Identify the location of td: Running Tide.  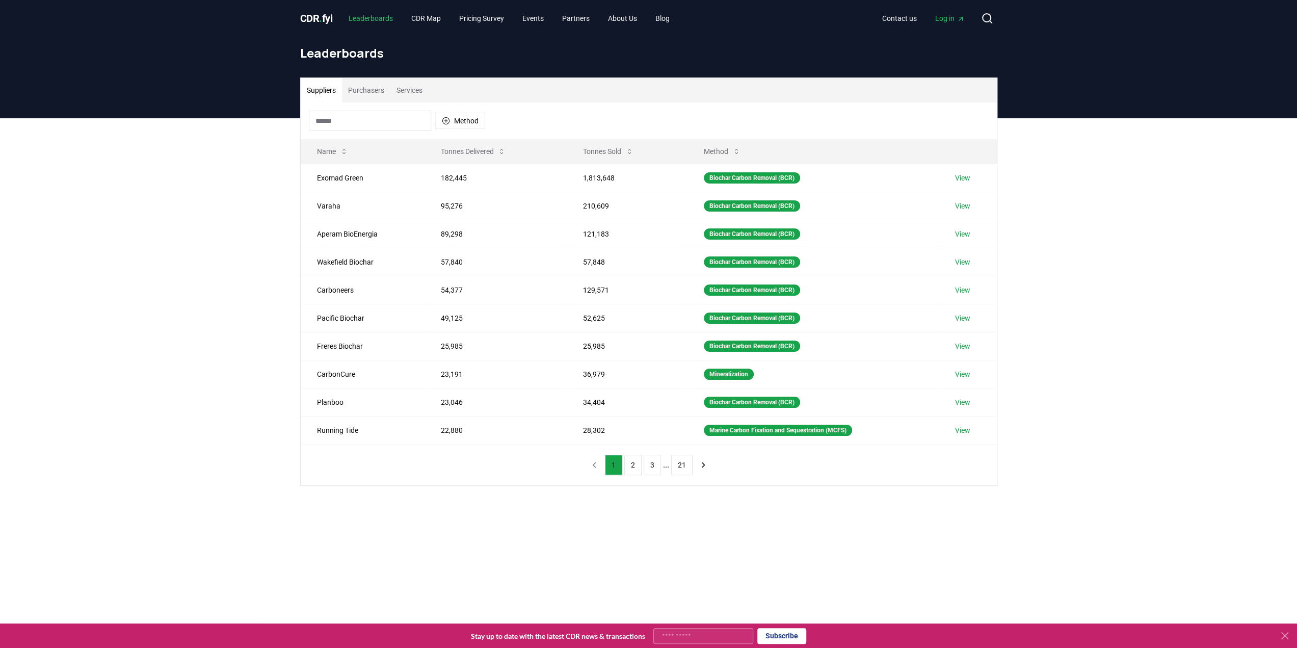
(362, 430).